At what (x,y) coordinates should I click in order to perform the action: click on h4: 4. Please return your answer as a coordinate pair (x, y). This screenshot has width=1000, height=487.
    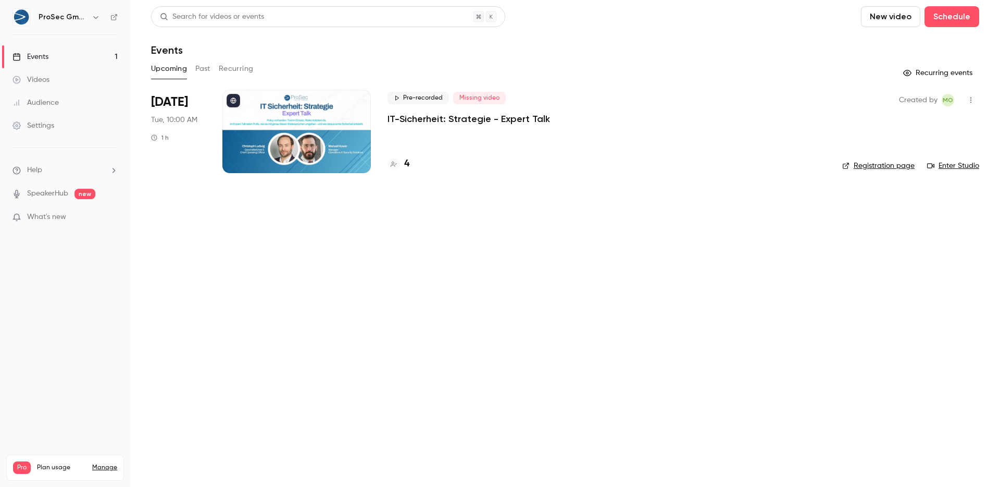
    Looking at the image, I should click on (407, 164).